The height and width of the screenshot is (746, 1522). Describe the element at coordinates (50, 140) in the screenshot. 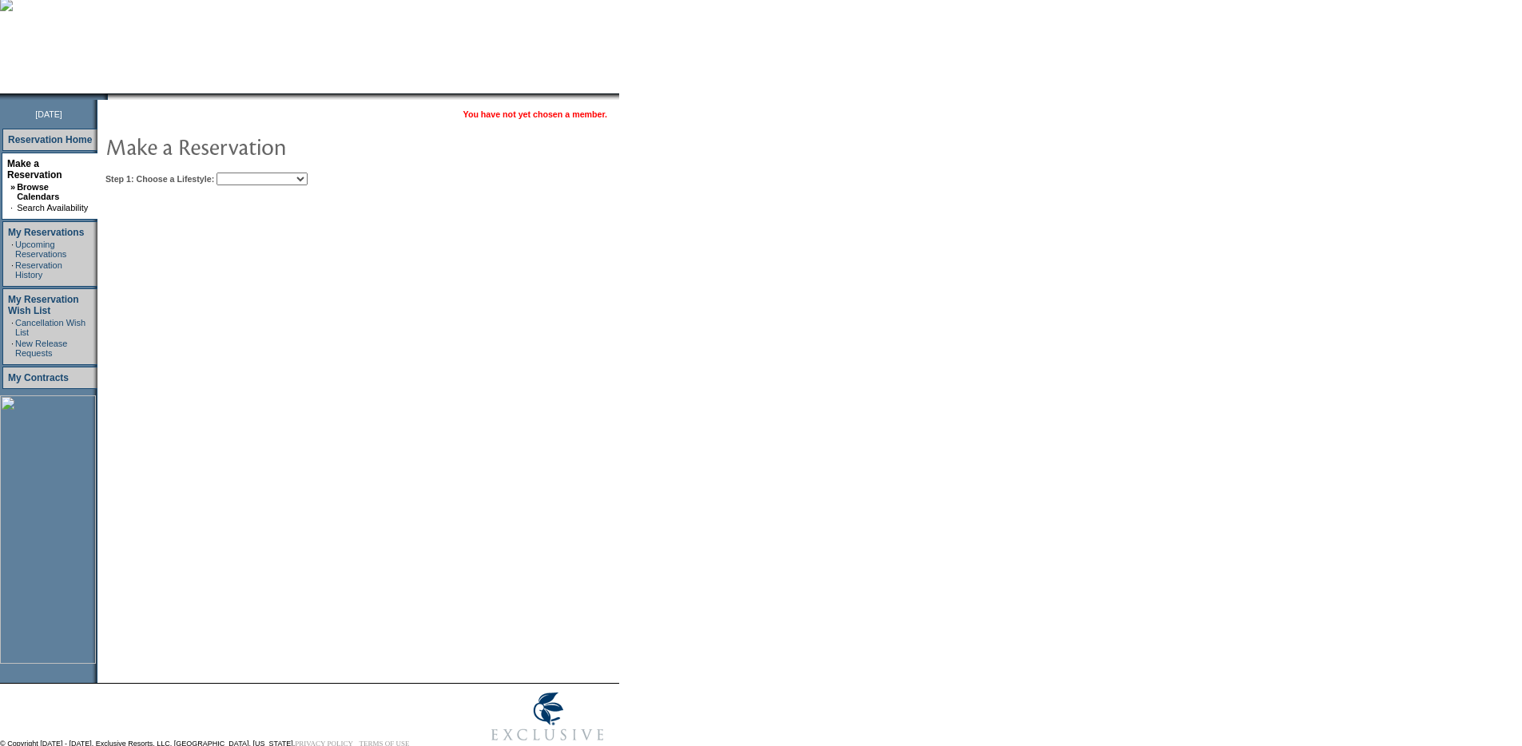

I see `a: Reservation Home` at that location.